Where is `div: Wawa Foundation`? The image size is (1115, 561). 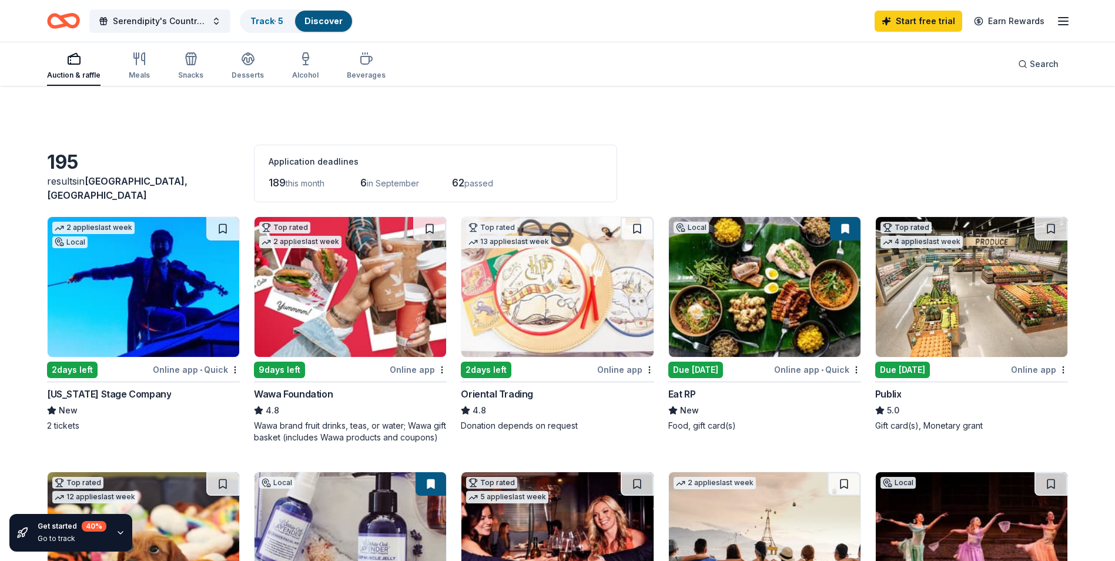 div: Wawa Foundation is located at coordinates (293, 394).